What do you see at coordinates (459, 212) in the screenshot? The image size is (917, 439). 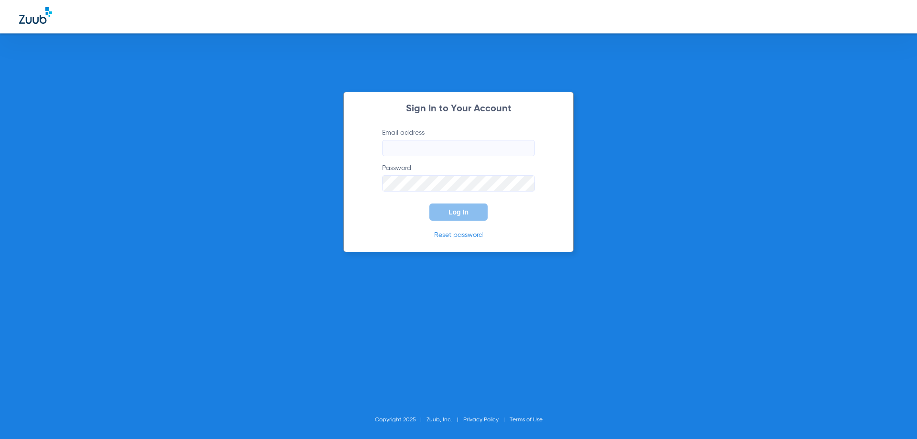 I see `span: Log In` at bounding box center [459, 212].